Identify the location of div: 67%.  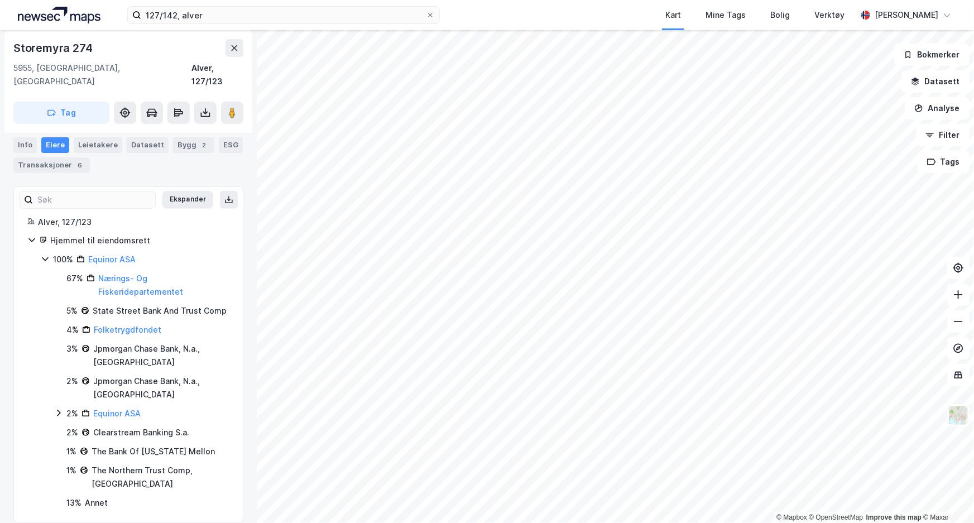
(75, 279).